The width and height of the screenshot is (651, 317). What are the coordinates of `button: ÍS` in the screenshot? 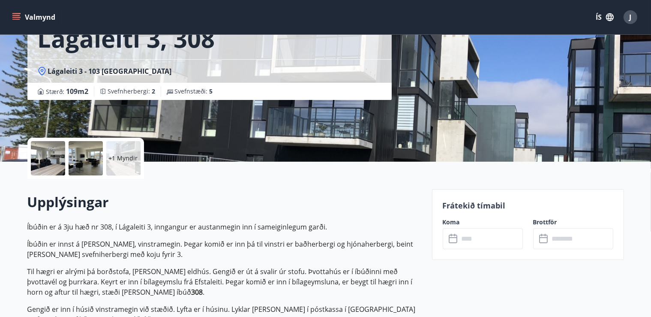 It's located at (604, 17).